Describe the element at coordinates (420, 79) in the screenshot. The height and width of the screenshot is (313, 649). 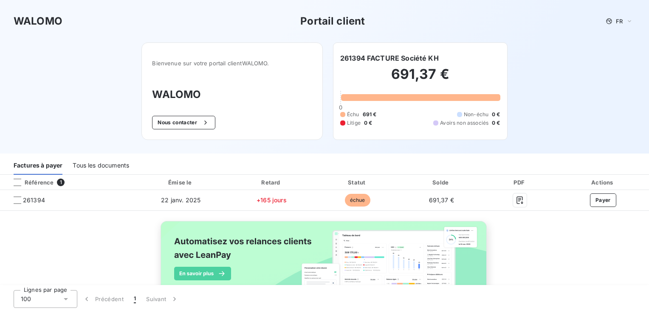
I see `h2: 691,37 €` at that location.